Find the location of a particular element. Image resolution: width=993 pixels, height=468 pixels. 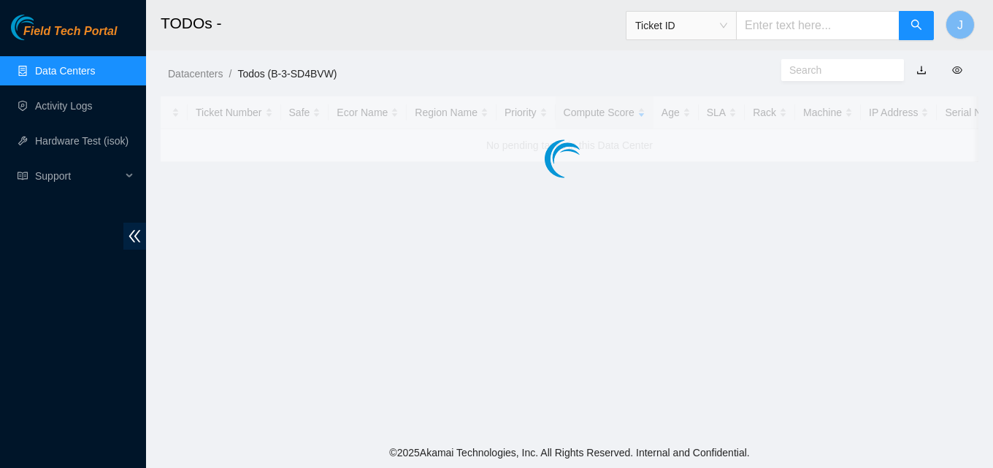

span: Support is located at coordinates (78, 176).